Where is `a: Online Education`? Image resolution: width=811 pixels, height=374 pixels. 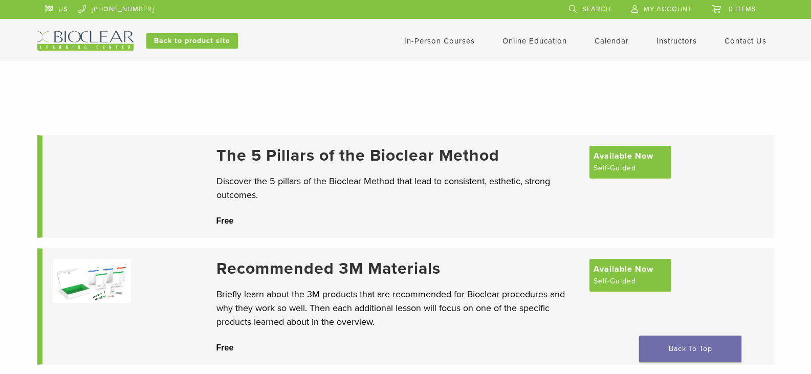 a: Online Education is located at coordinates (535, 41).